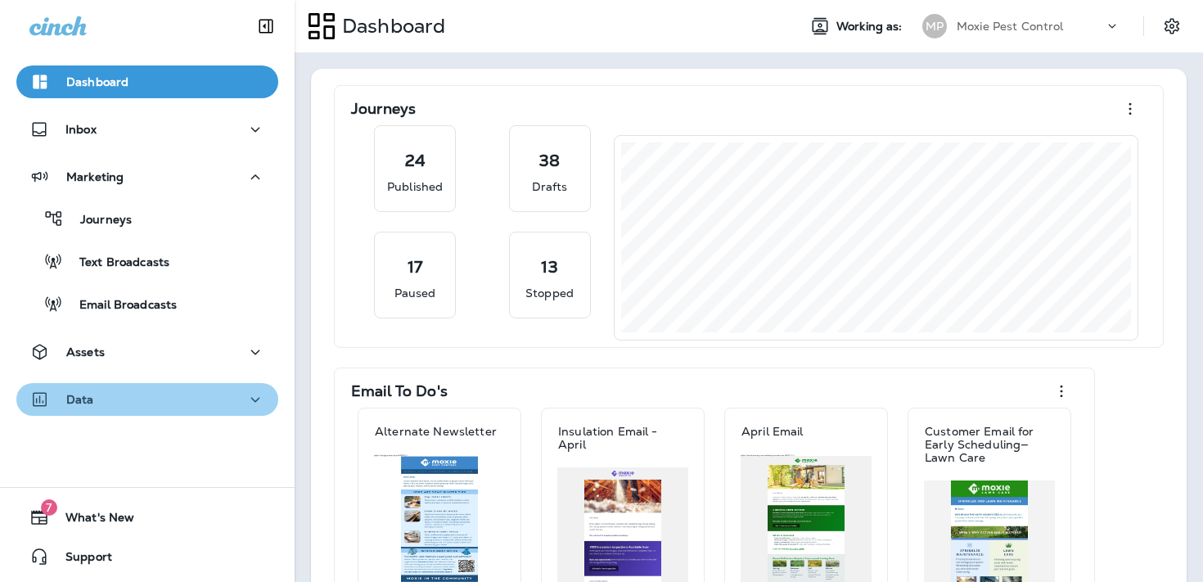 This screenshot has height=582, width=1203. I want to click on p: Assets, so click(85, 352).